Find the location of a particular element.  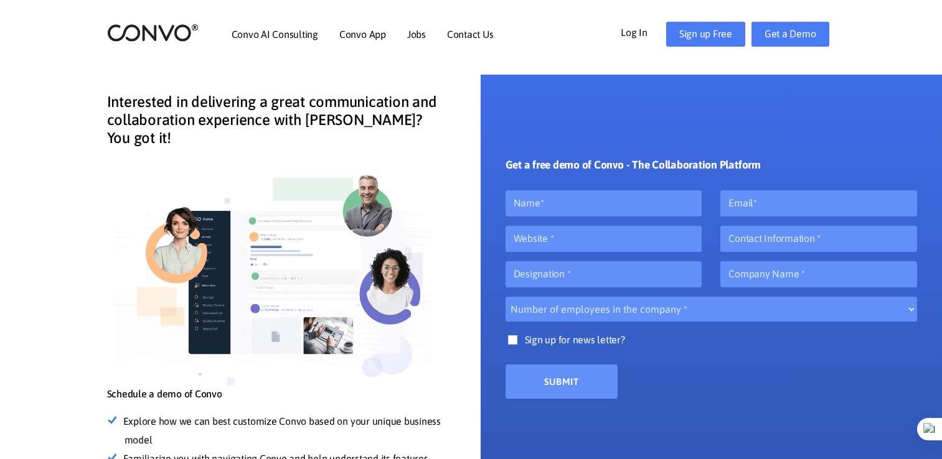

input: Designation * is located at coordinates (604, 275).